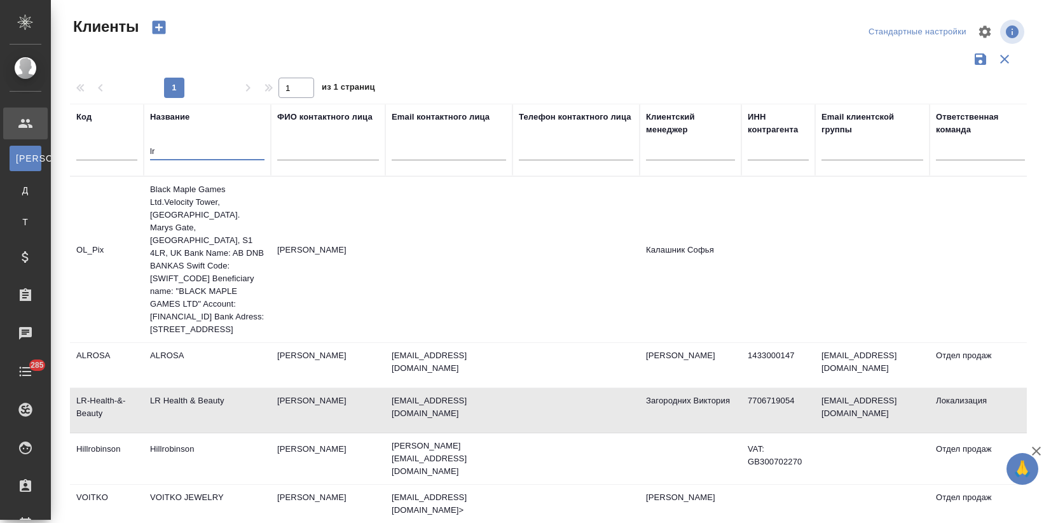 Image resolution: width=1051 pixels, height=523 pixels. I want to click on div: Клиентский менеджер, so click(690, 123).